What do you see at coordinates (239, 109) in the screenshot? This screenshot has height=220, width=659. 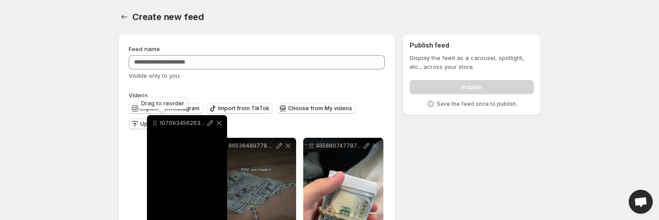 I see `button: Import from TikTok` at bounding box center [239, 109].